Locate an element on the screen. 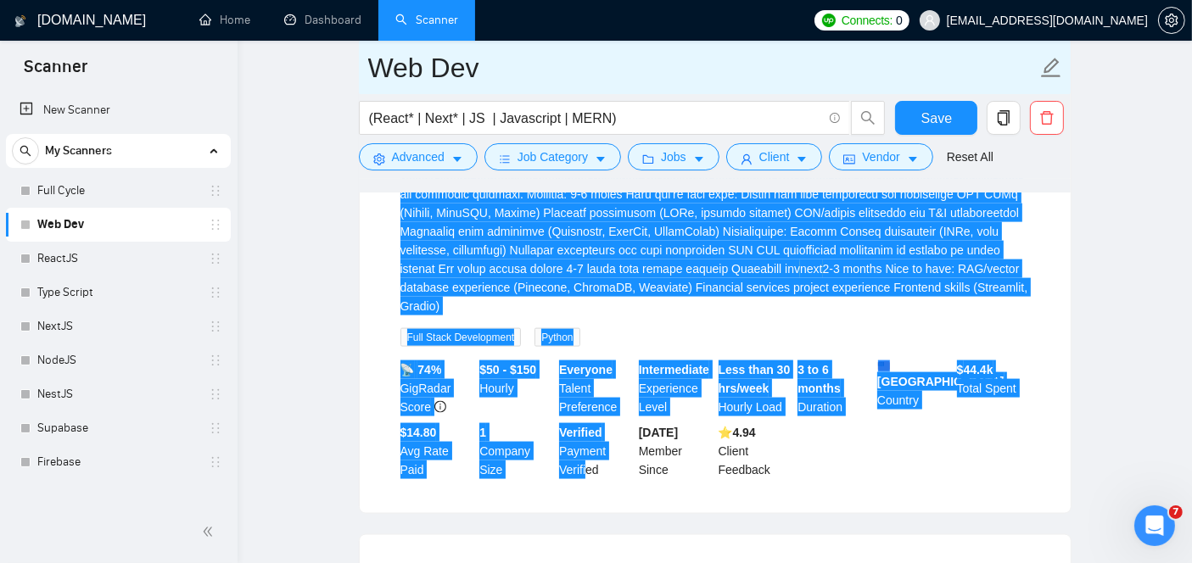 Image resolution: width=1192 pixels, height=563 pixels. div: Client Feedback is located at coordinates (755, 451).